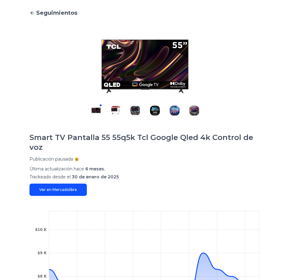  What do you see at coordinates (95, 177) in the screenshot?
I see `font: 30 de enero de 2025` at bounding box center [95, 177].